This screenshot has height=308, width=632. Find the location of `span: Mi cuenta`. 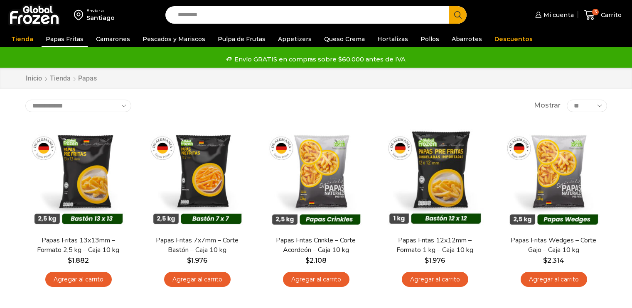

span: Mi cuenta is located at coordinates (557, 15).